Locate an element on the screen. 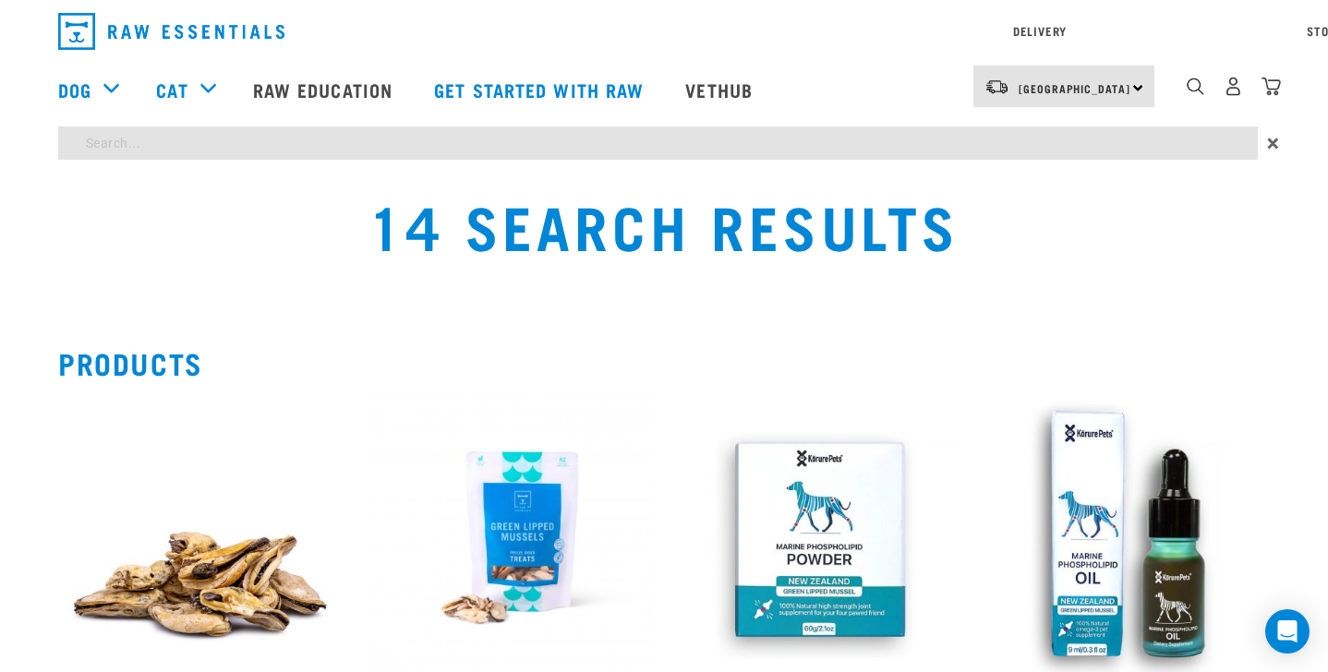 The width and height of the screenshot is (1328, 672). img: user.png is located at coordinates (1233, 86).